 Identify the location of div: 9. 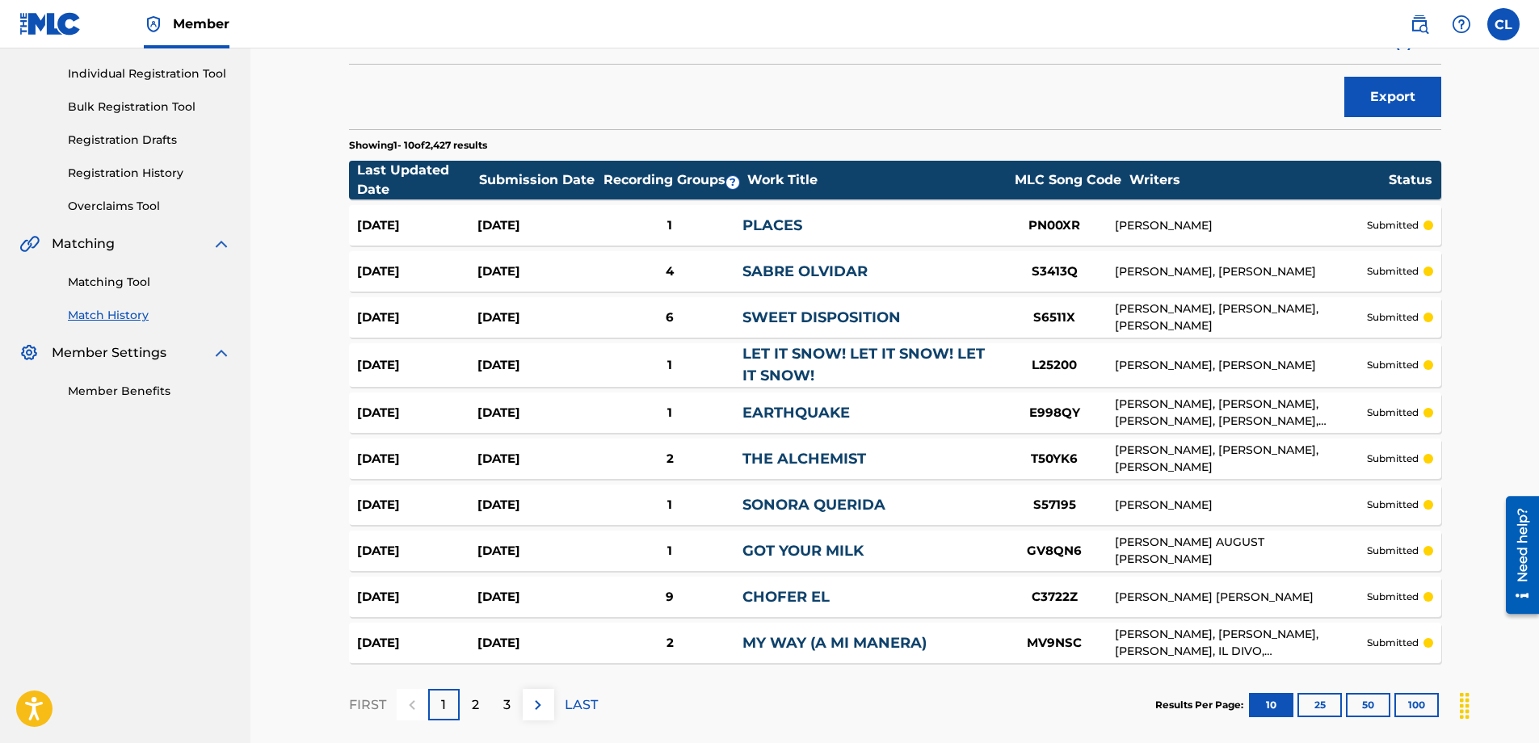
(670, 597).